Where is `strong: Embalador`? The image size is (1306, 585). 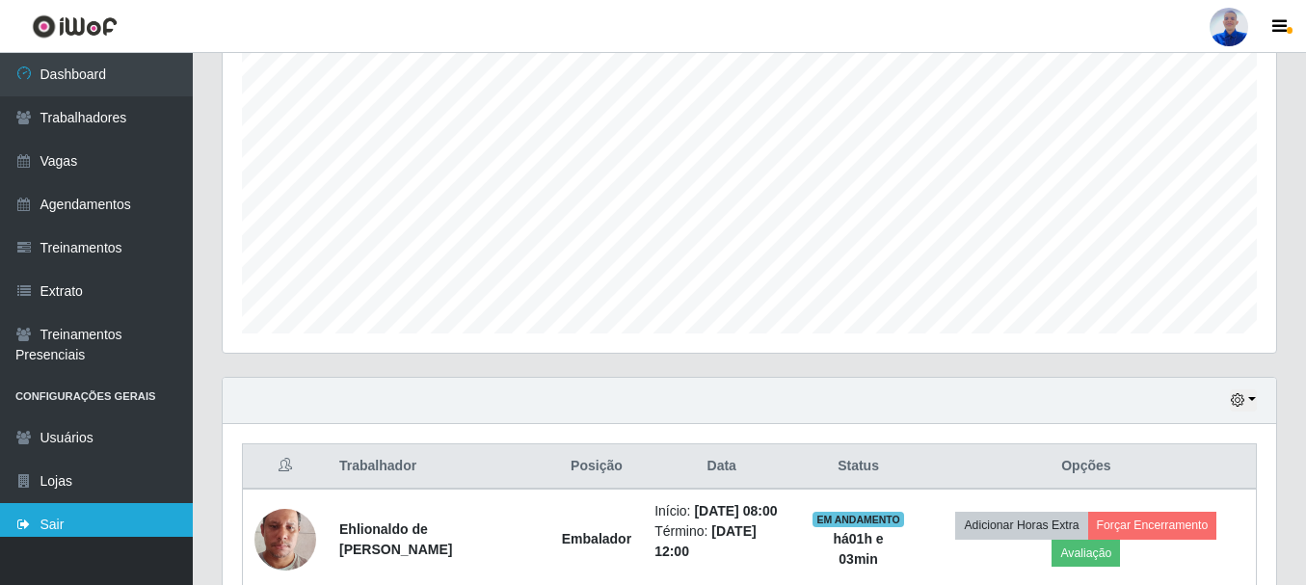 strong: Embalador is located at coordinates (597, 539).